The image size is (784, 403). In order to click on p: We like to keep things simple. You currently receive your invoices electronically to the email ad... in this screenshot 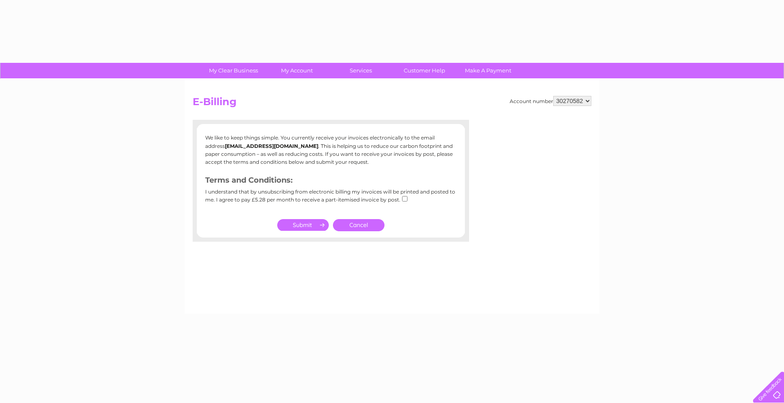, I will do `click(331, 149)`.